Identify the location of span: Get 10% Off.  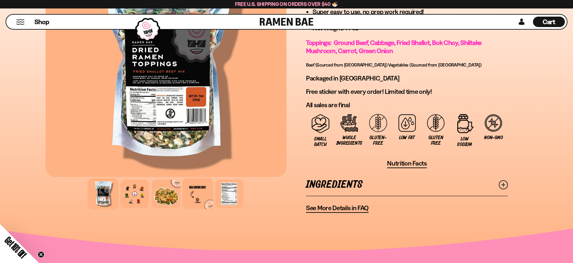
(16, 247).